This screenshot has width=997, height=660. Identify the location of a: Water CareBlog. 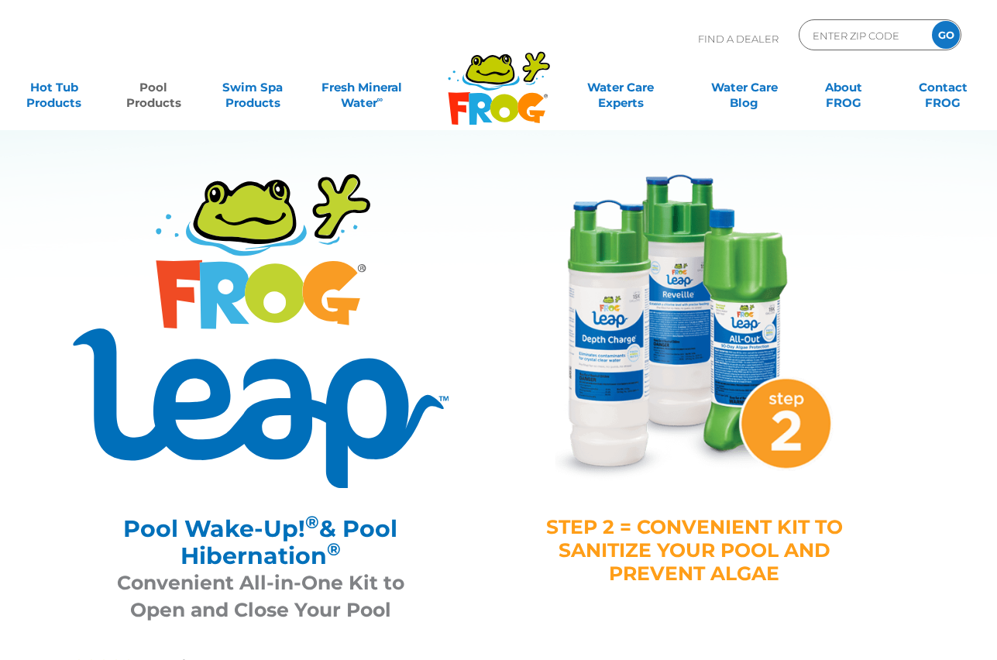
(745, 88).